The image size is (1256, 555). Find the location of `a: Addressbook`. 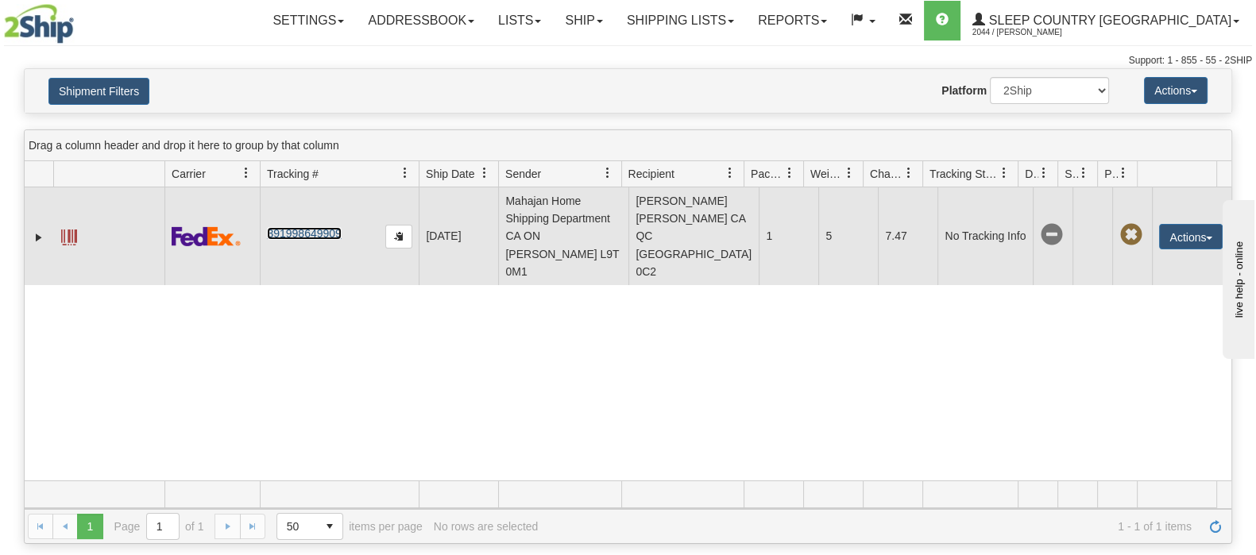

a: Addressbook is located at coordinates (421, 21).